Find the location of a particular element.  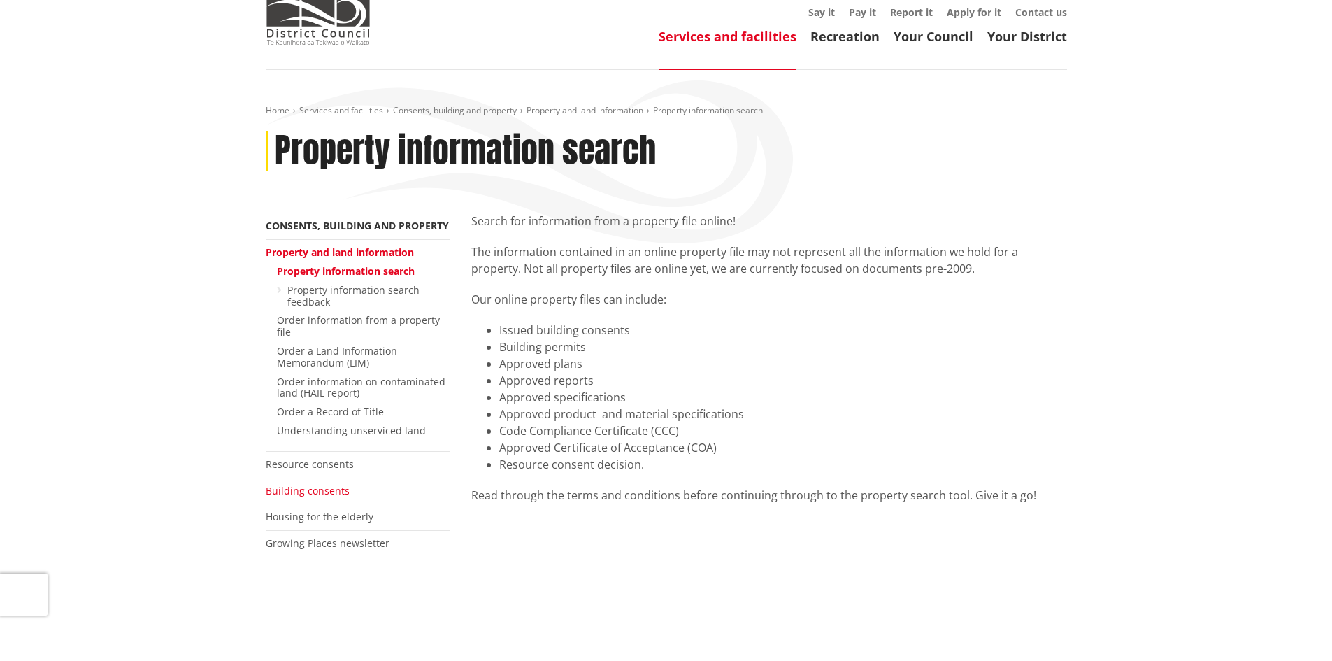

a: Say it is located at coordinates (821, 12).